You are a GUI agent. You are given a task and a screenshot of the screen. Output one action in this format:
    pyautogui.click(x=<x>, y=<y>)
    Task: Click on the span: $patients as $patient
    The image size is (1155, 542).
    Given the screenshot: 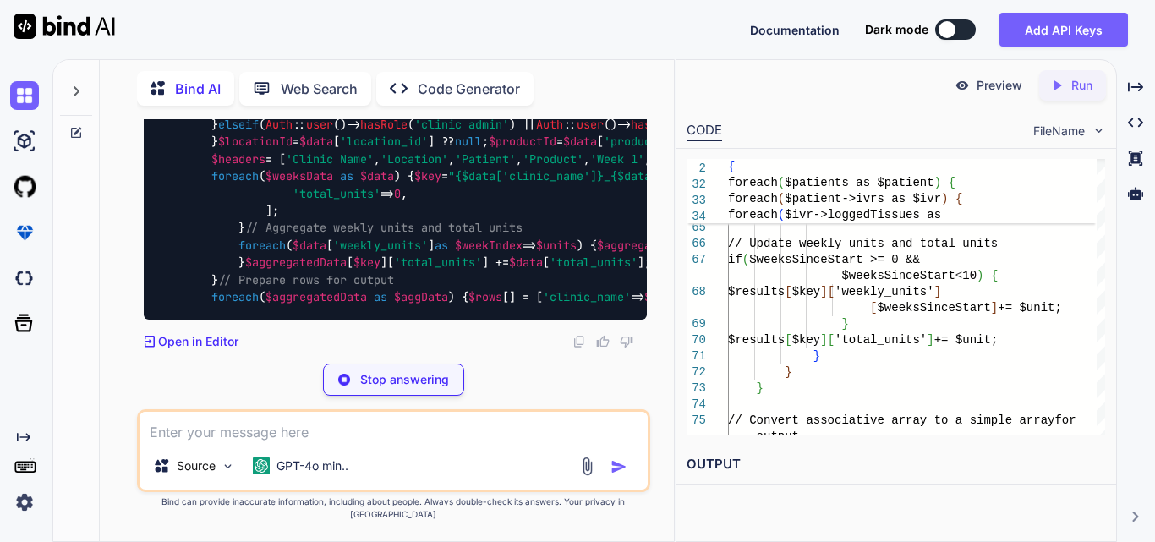 What is the action you would take?
    pyautogui.click(x=859, y=183)
    